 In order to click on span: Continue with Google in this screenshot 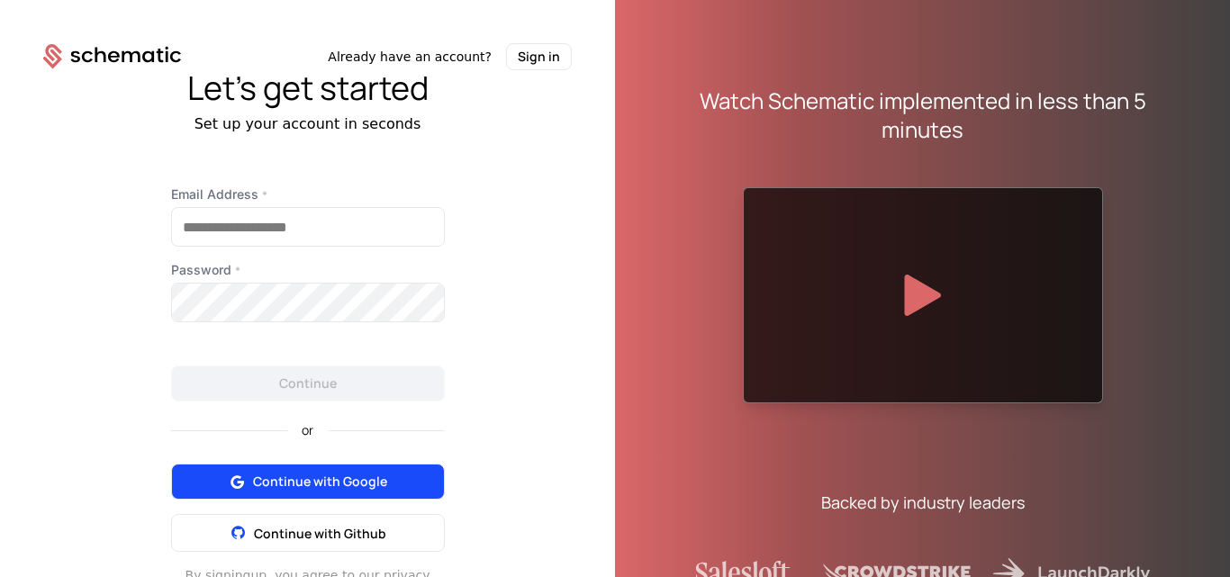, I will do `click(320, 482)`.